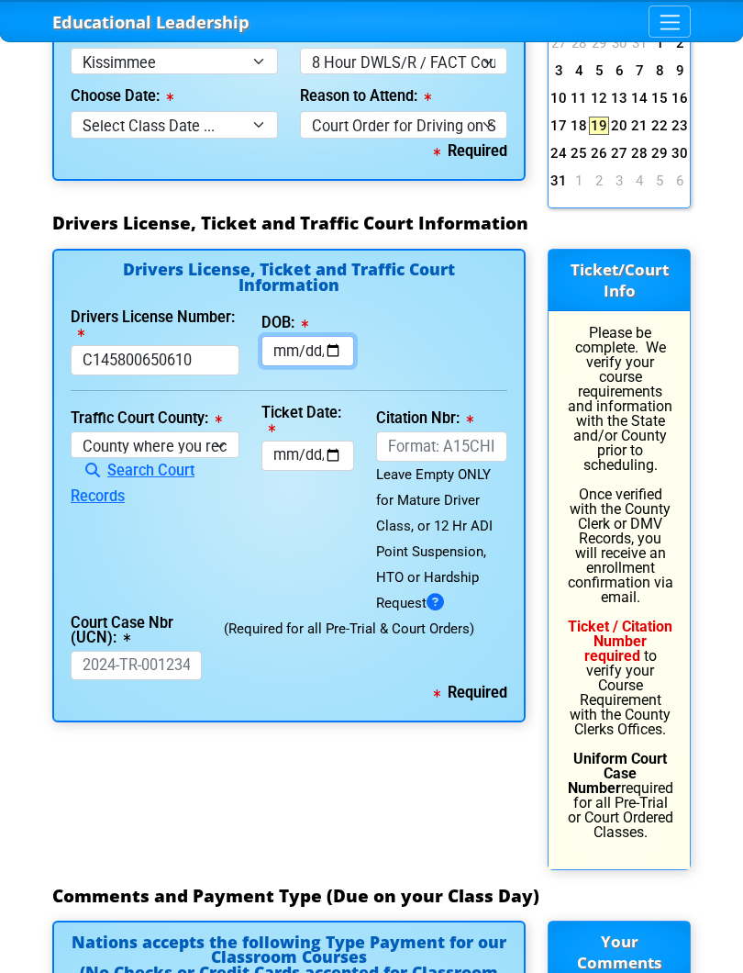 The height and width of the screenshot is (973, 743). I want to click on label: Citation Nbr:, so click(425, 419).